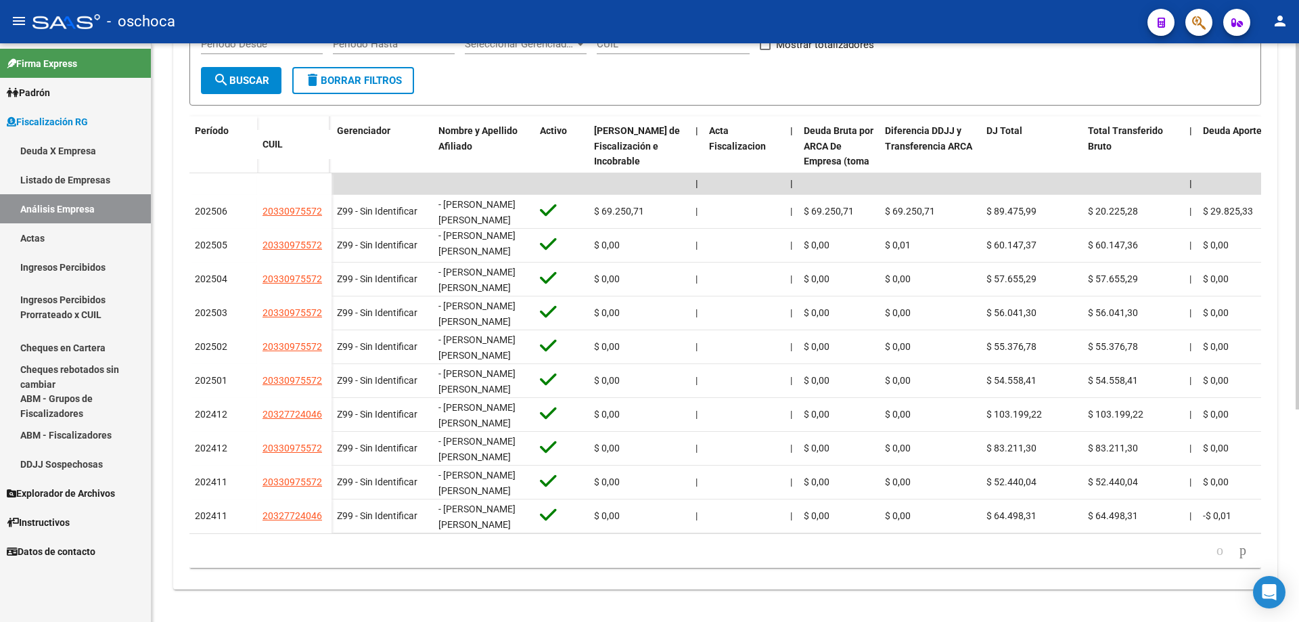  What do you see at coordinates (520, 44) in the screenshot?
I see `span: Seleccionar Gerenciador` at bounding box center [520, 44].